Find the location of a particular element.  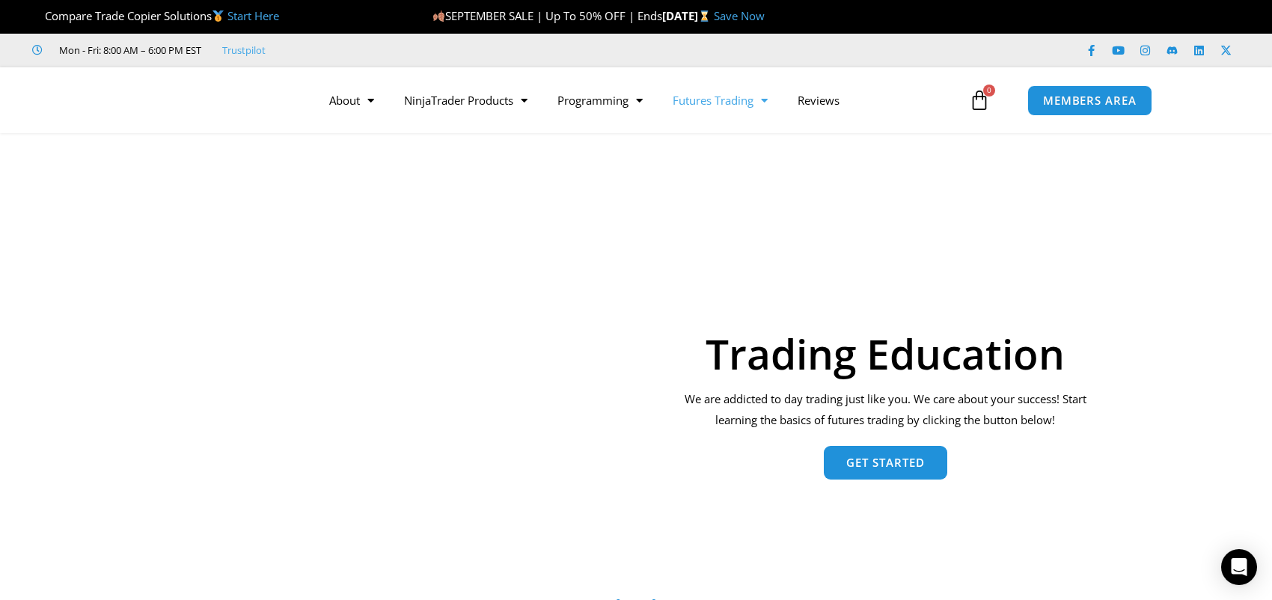

div: Open Intercom Messenger is located at coordinates (1239, 567).